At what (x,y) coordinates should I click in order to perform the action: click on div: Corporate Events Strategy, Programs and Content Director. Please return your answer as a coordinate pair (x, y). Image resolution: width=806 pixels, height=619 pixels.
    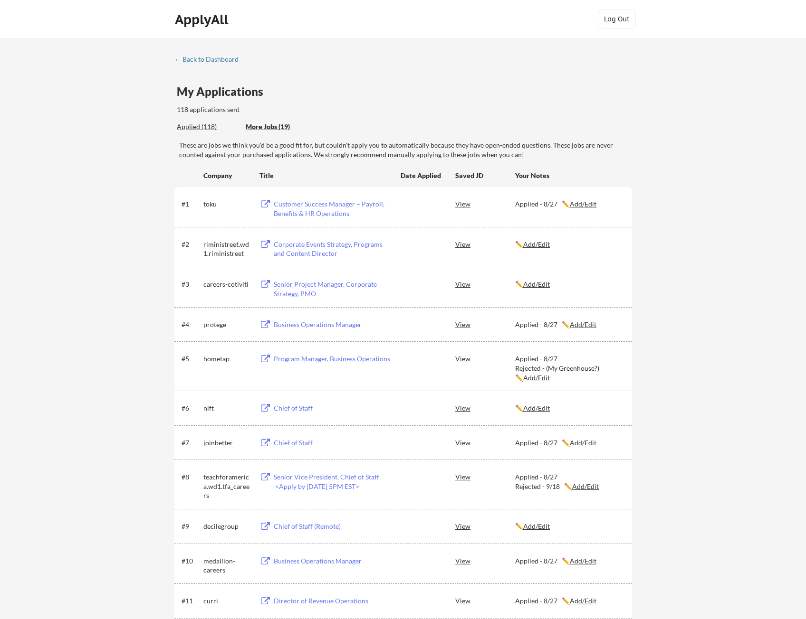
    Looking at the image, I should click on (332, 249).